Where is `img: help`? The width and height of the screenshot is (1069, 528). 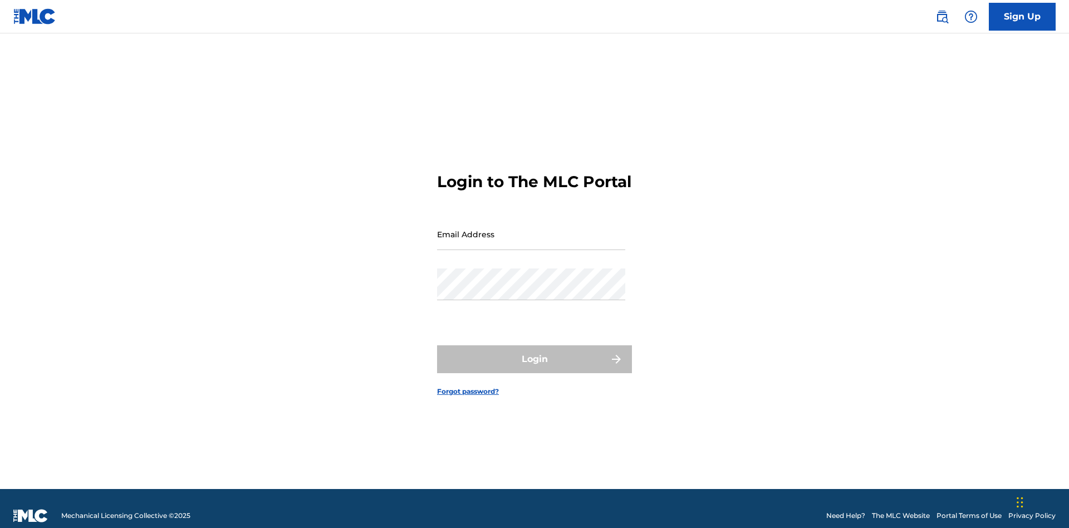
img: help is located at coordinates (971, 17).